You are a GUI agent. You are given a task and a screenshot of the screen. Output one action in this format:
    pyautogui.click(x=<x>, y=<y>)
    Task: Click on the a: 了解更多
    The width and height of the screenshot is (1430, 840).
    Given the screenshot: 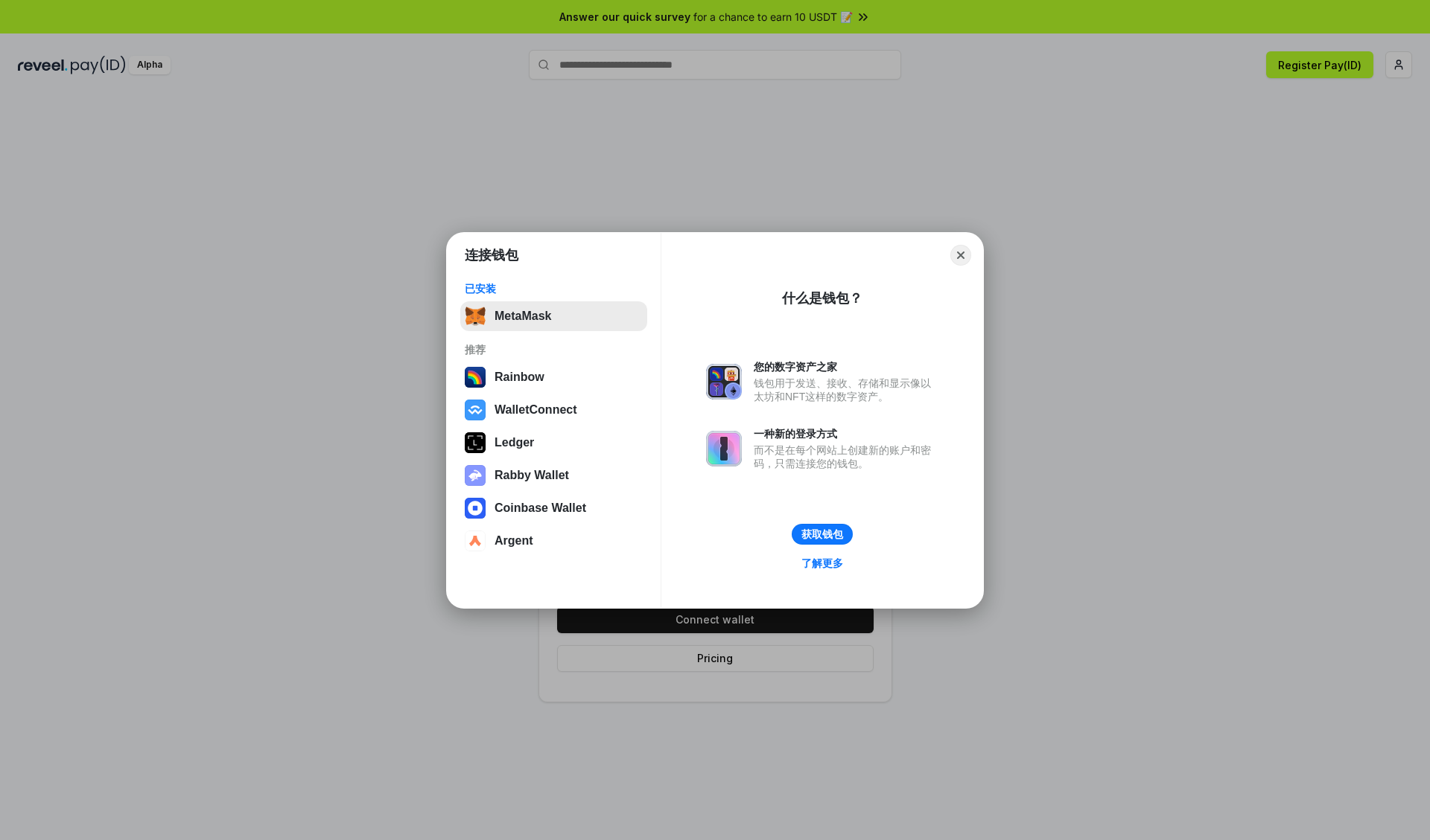 What is the action you would take?
    pyautogui.click(x=822, y=564)
    